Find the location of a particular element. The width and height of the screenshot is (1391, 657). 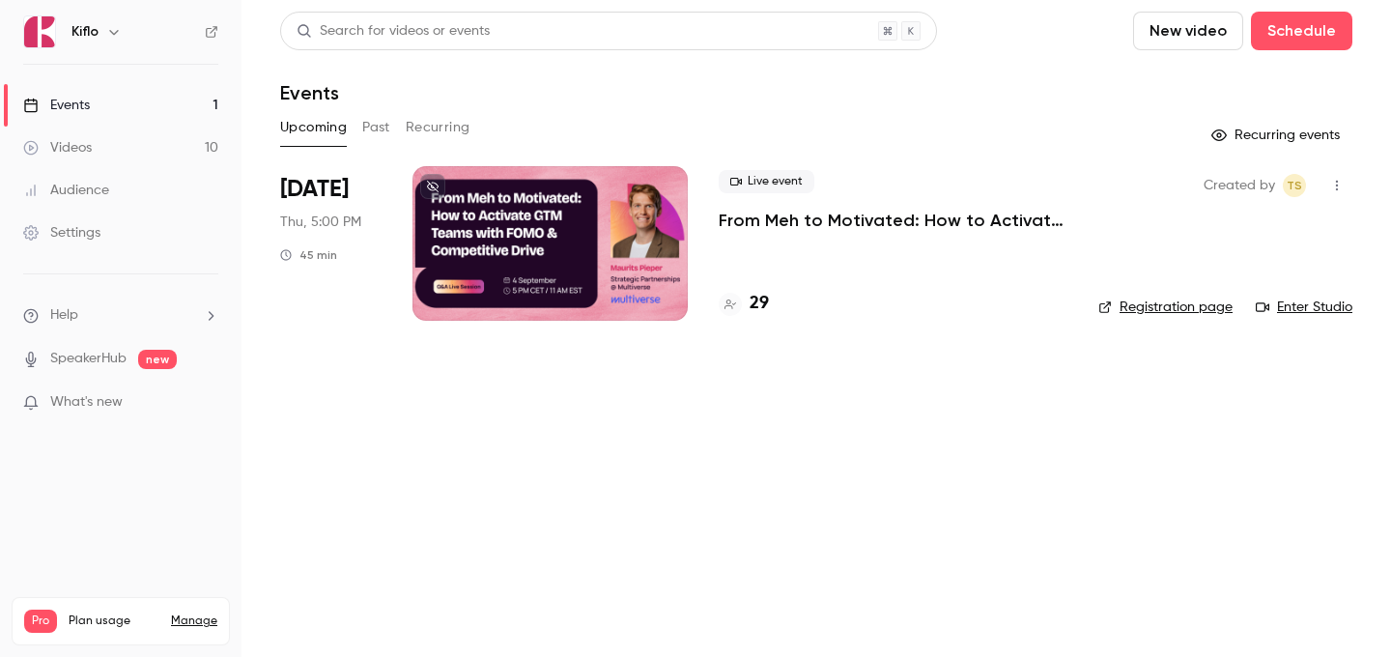

button: Upcoming is located at coordinates (313, 127).